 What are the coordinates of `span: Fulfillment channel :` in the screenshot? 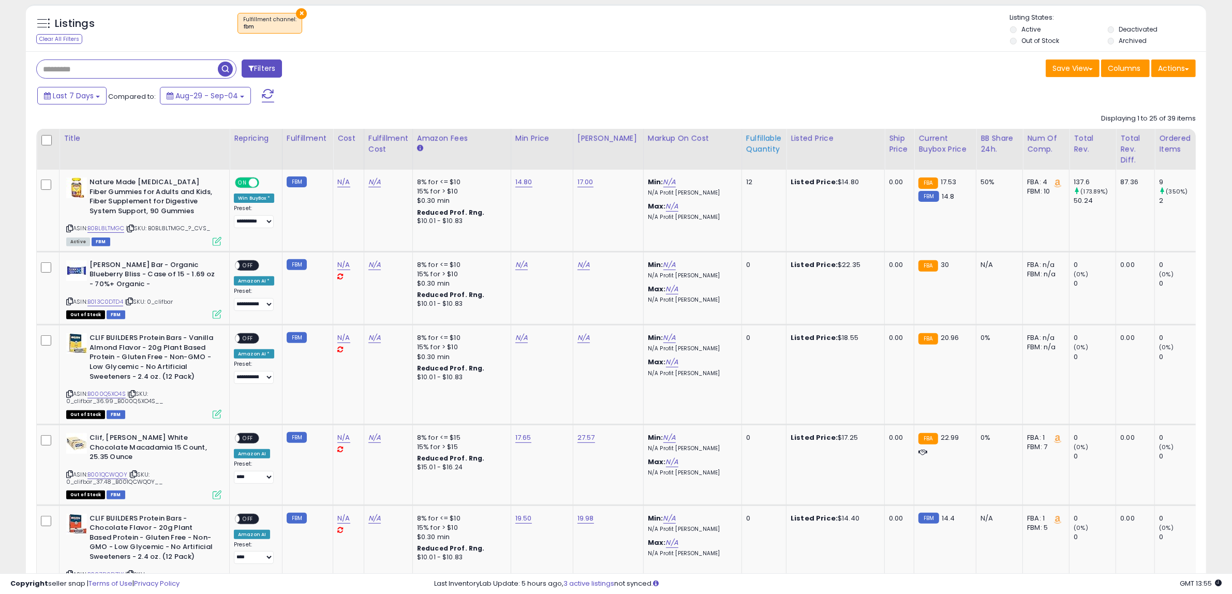 It's located at (270, 23).